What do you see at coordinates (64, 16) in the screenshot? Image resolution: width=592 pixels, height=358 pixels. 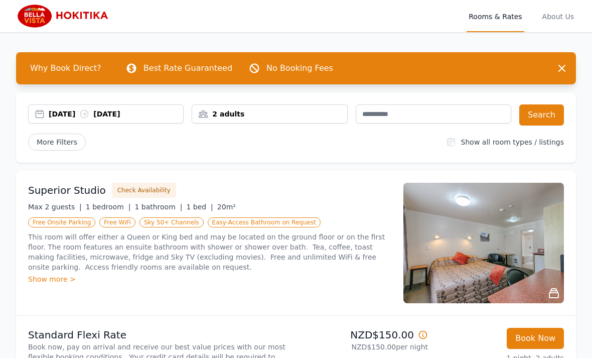 I see `img: Bella Vista Hokitika` at bounding box center [64, 16].